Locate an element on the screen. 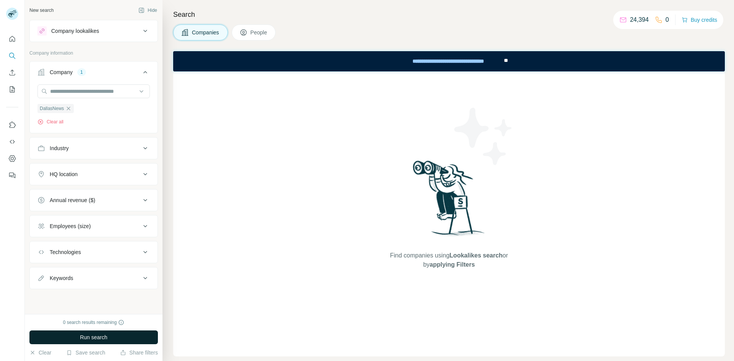 This screenshot has height=361, width=734. button: Feedback is located at coordinates (12, 175).